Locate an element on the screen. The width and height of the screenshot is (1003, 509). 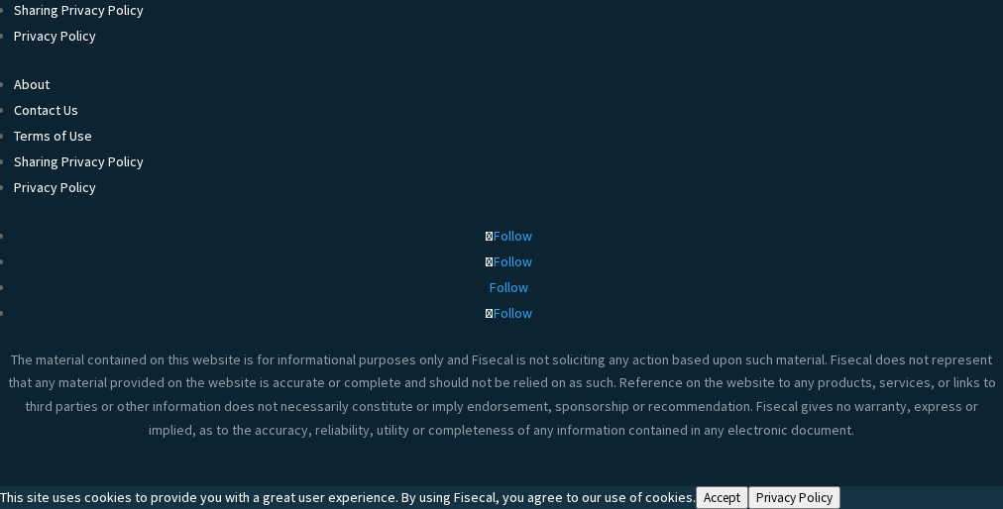
a: Follow on Facebook is located at coordinates (508, 236).